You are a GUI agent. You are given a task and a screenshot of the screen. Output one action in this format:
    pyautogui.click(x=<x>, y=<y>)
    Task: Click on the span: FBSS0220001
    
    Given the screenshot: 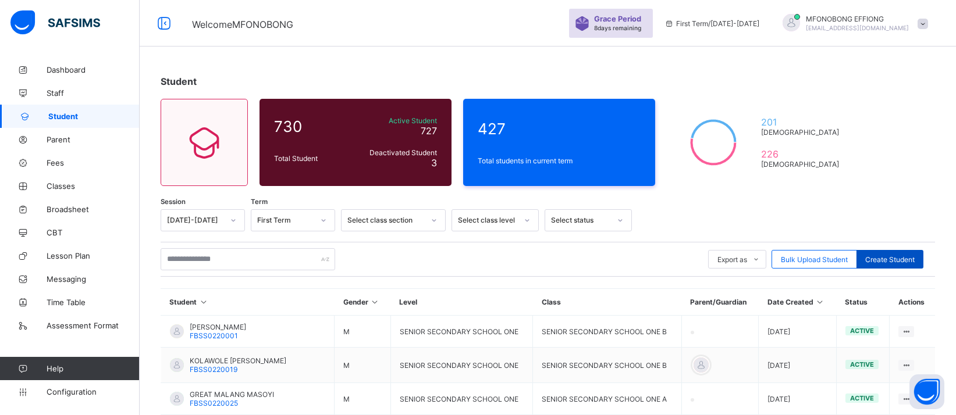 What is the action you would take?
    pyautogui.click(x=214, y=336)
    